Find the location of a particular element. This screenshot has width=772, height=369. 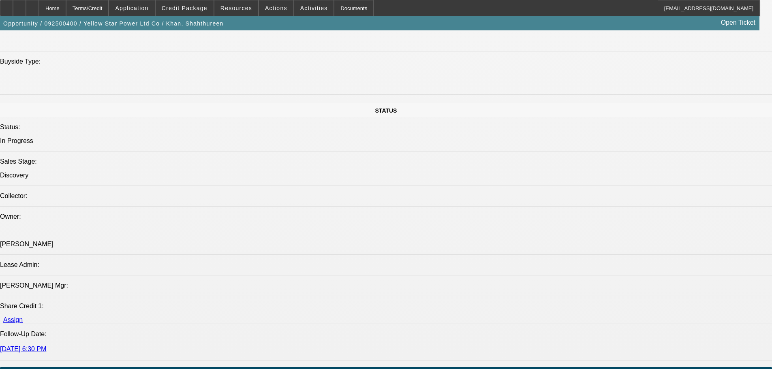

button: Actions is located at coordinates (276, 8).